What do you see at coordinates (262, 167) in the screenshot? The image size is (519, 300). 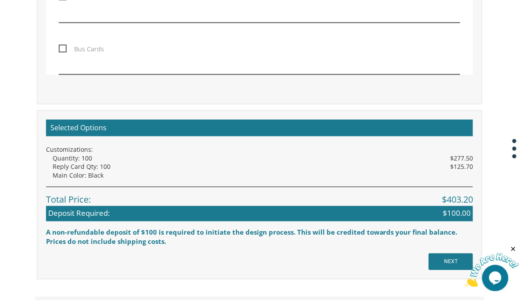 I see `div: Reply Card Qty: 100` at bounding box center [262, 167].